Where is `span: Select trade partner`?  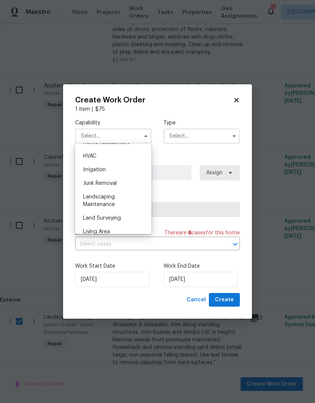
span: Select trade partner is located at coordinates (158, 209).